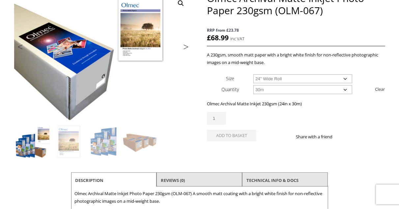 This screenshot has width=399, height=209. What do you see at coordinates (296, 59) in the screenshot?
I see `p: A 230gsm, smooth matt paper with a bright white finish for non-reflective photographic images on ...` at bounding box center [296, 59].